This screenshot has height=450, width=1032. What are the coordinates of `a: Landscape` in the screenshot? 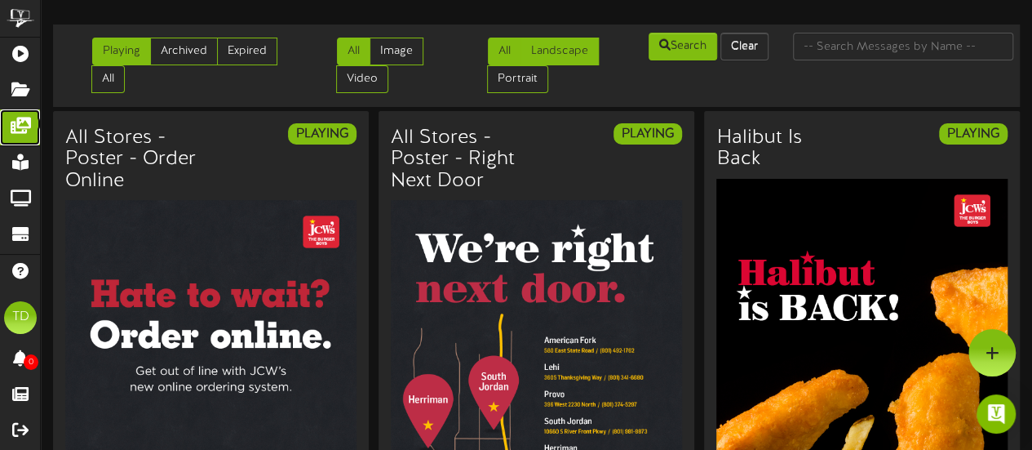 It's located at (560, 51).